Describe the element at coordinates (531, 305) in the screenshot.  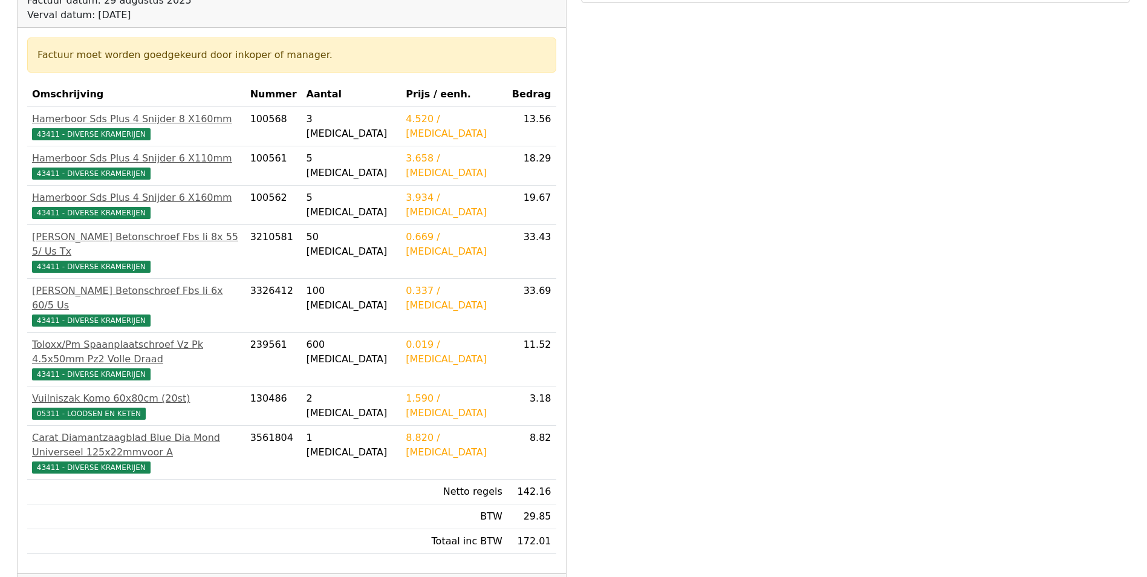
I see `td: 33.69` at that location.